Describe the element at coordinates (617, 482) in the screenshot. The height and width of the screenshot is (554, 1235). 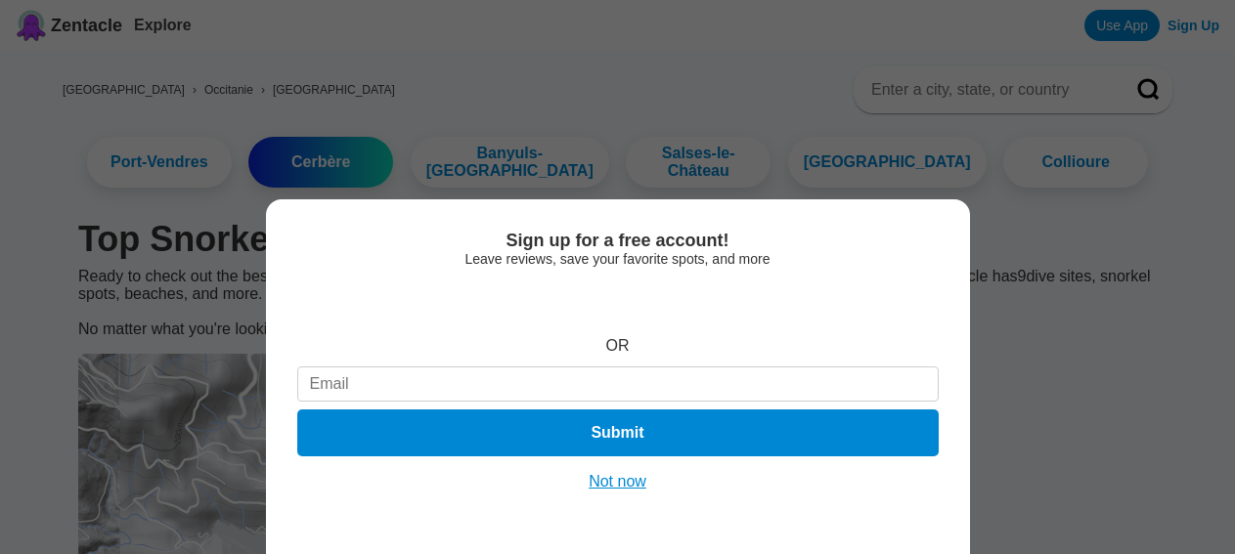
I see `button: Not now` at that location.